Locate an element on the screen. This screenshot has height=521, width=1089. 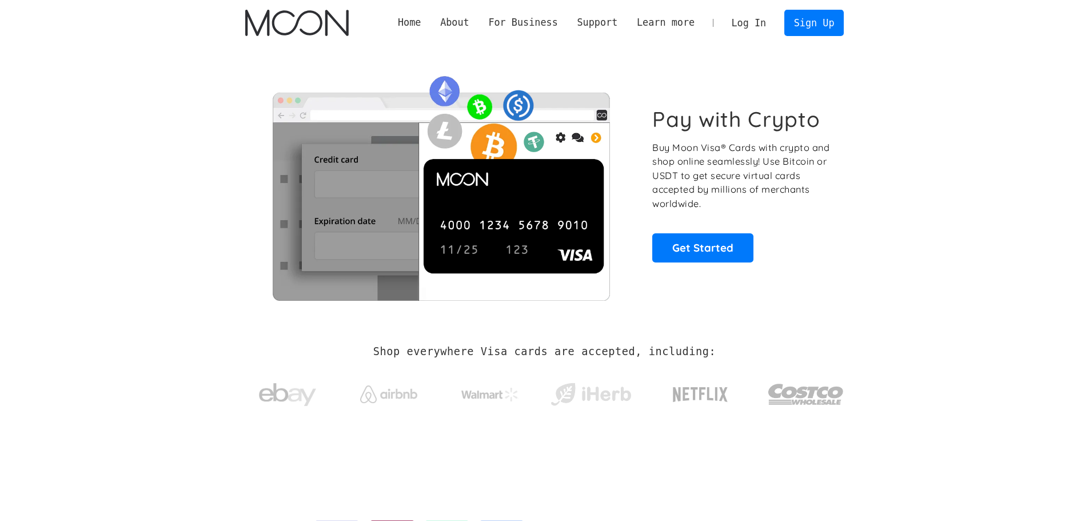
img: Moon Logo is located at coordinates (297, 23).